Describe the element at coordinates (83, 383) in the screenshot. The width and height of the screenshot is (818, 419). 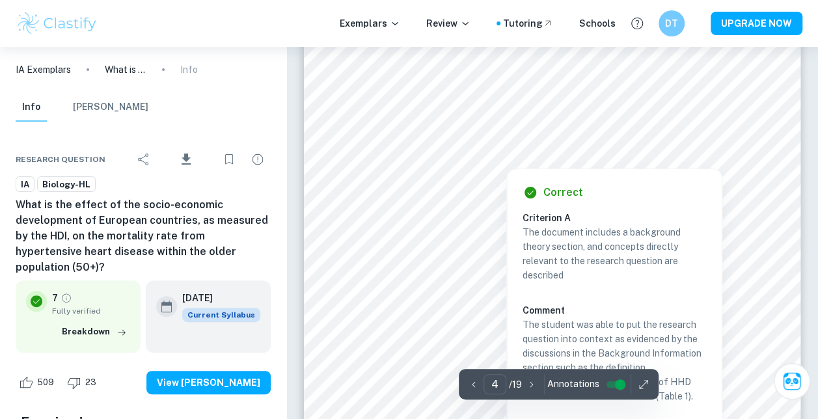
I see `div: Dislike` at that location.